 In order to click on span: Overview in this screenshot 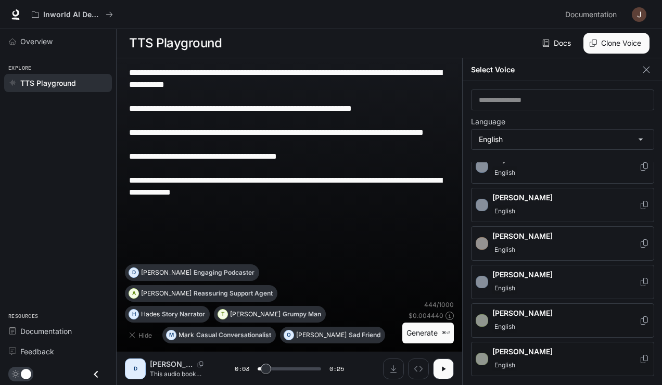, I will do `click(36, 41)`.